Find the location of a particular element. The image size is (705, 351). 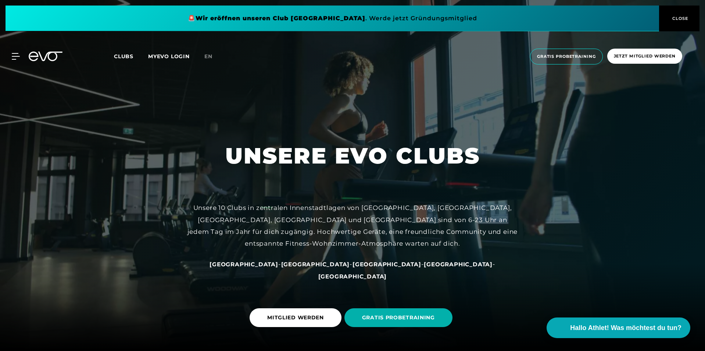

button: Hallo Athlet! Was möchtest du tun? is located at coordinates (619, 327).